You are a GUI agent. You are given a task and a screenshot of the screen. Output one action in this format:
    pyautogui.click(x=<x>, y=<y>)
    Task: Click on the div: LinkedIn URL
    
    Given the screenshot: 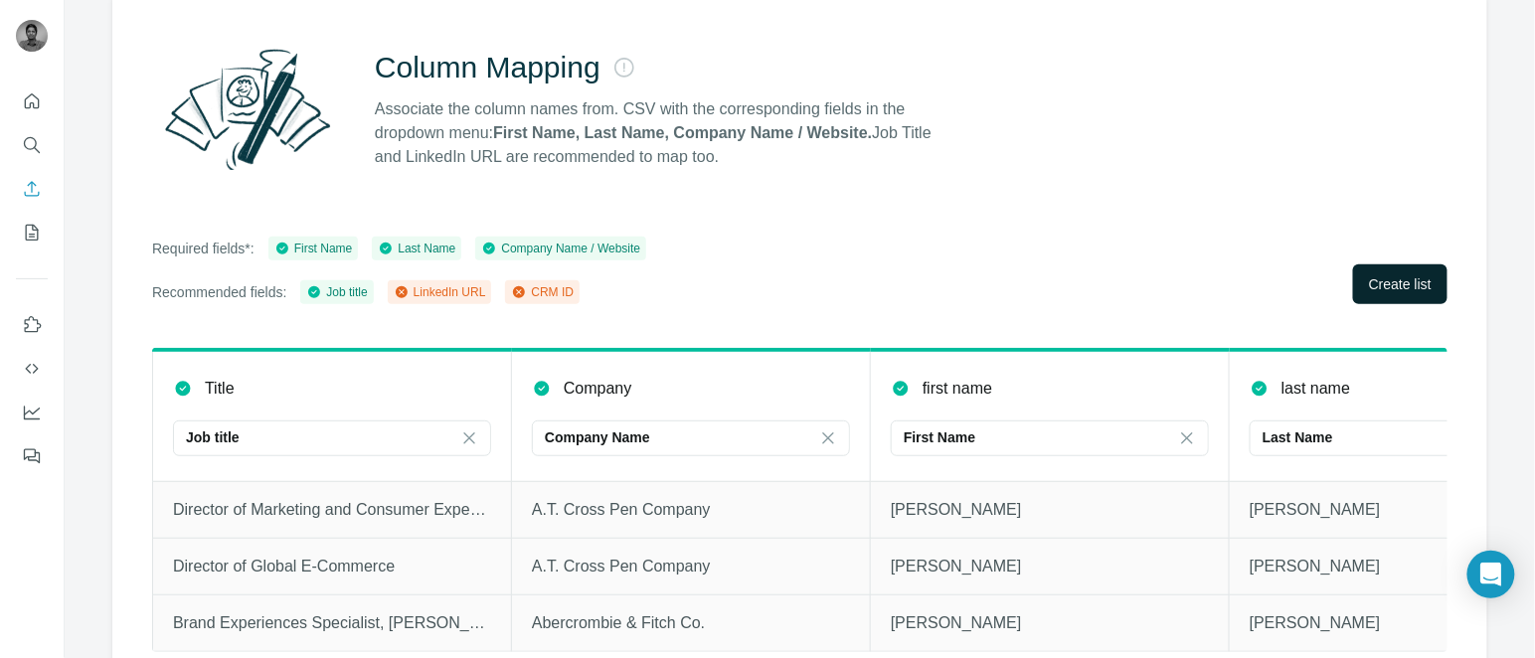 What is the action you would take?
    pyautogui.click(x=439, y=292)
    